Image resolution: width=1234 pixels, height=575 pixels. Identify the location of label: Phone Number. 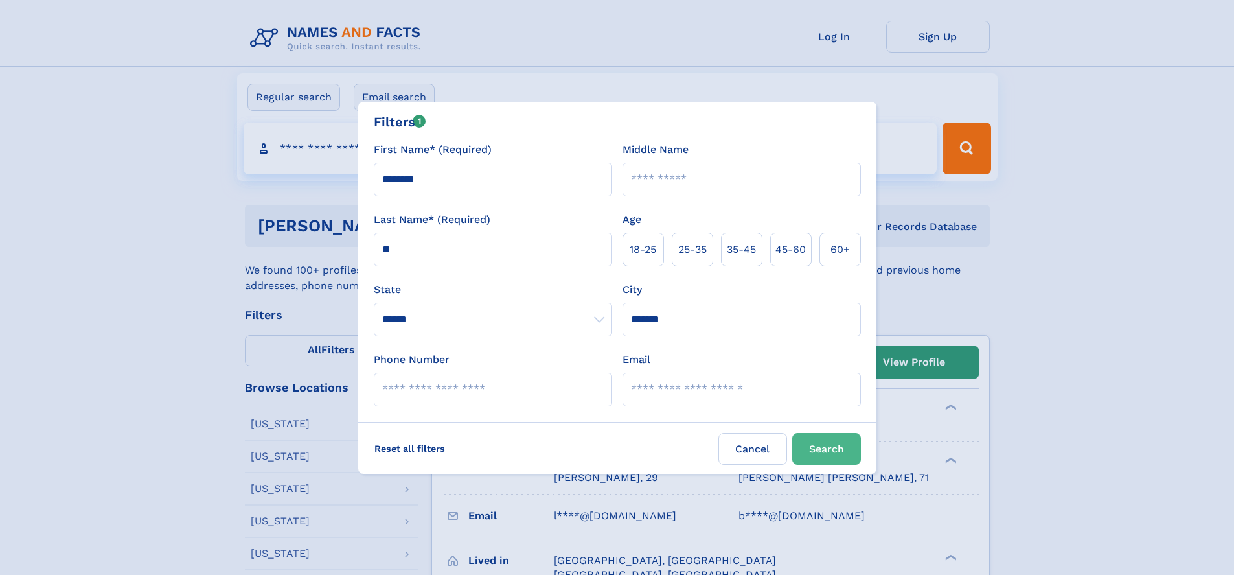
(411, 360).